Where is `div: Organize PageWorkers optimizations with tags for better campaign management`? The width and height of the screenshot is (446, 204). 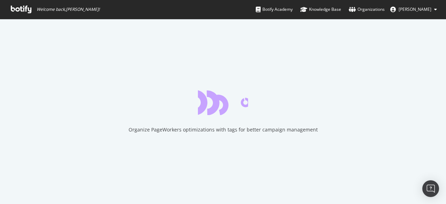
div: Organize PageWorkers optimizations with tags for better campaign management is located at coordinates (223, 130).